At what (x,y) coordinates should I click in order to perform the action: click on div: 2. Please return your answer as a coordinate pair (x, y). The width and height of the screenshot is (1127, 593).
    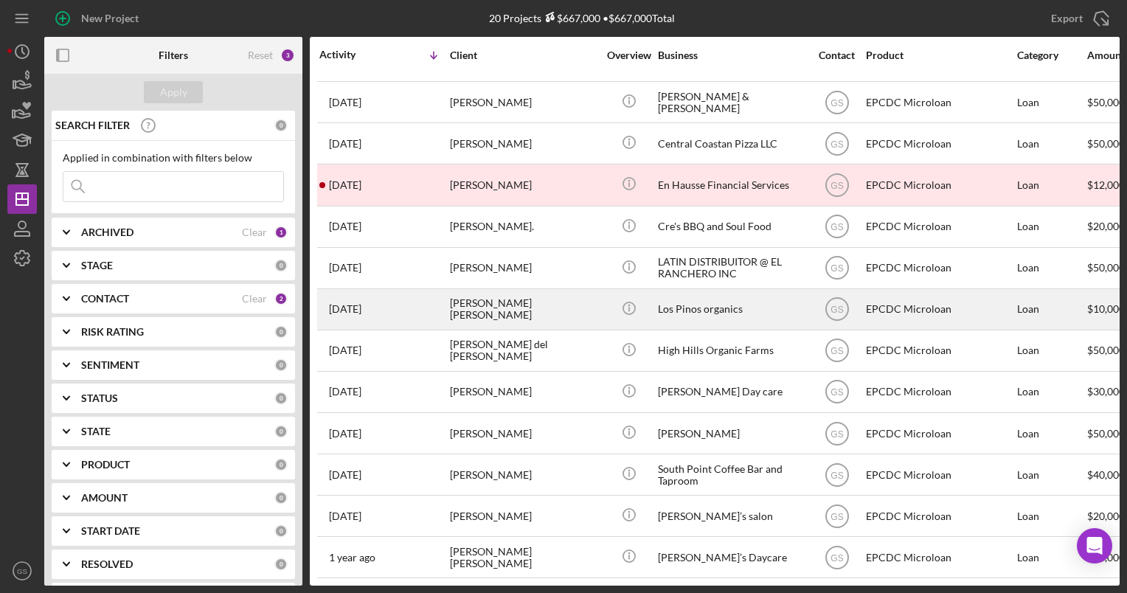
    Looking at the image, I should click on (281, 299).